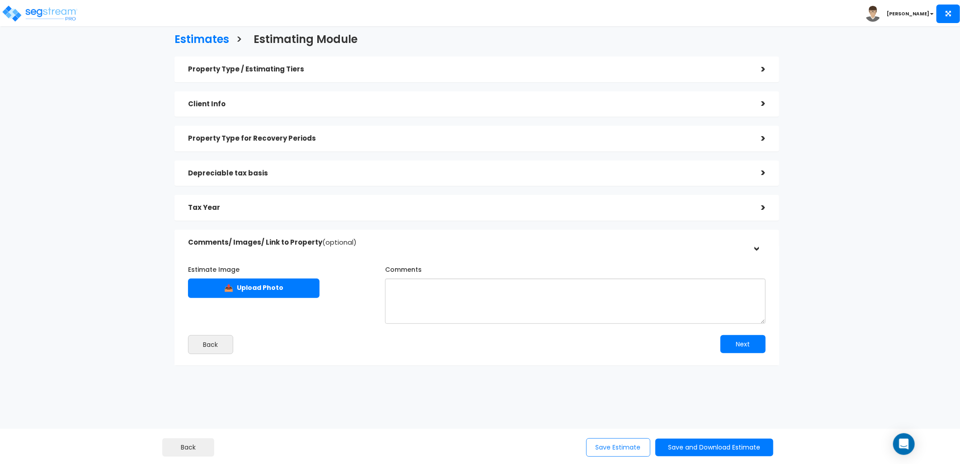 The width and height of the screenshot is (960, 464). Describe the element at coordinates (198, 38) in the screenshot. I see `a: Estimates` at that location.